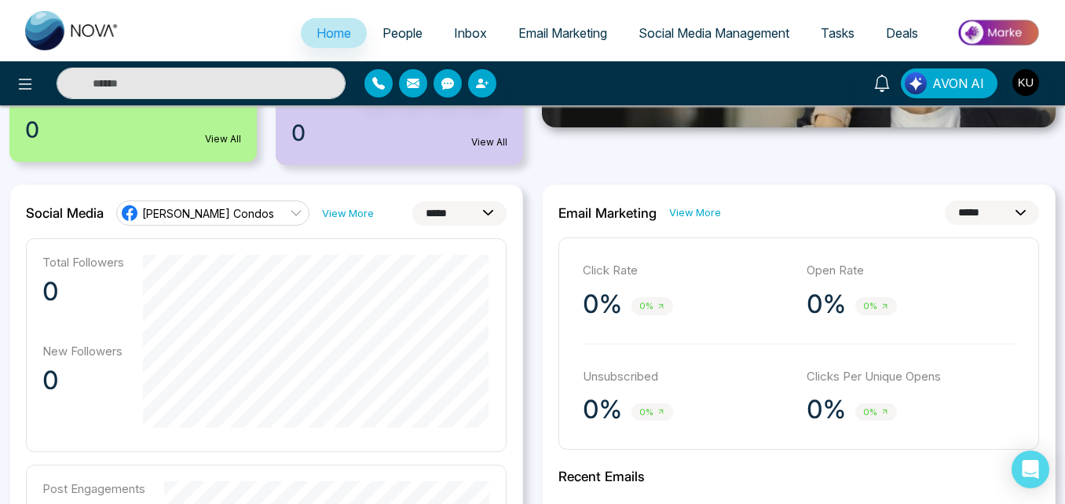  I want to click on a: People, so click(402, 33).